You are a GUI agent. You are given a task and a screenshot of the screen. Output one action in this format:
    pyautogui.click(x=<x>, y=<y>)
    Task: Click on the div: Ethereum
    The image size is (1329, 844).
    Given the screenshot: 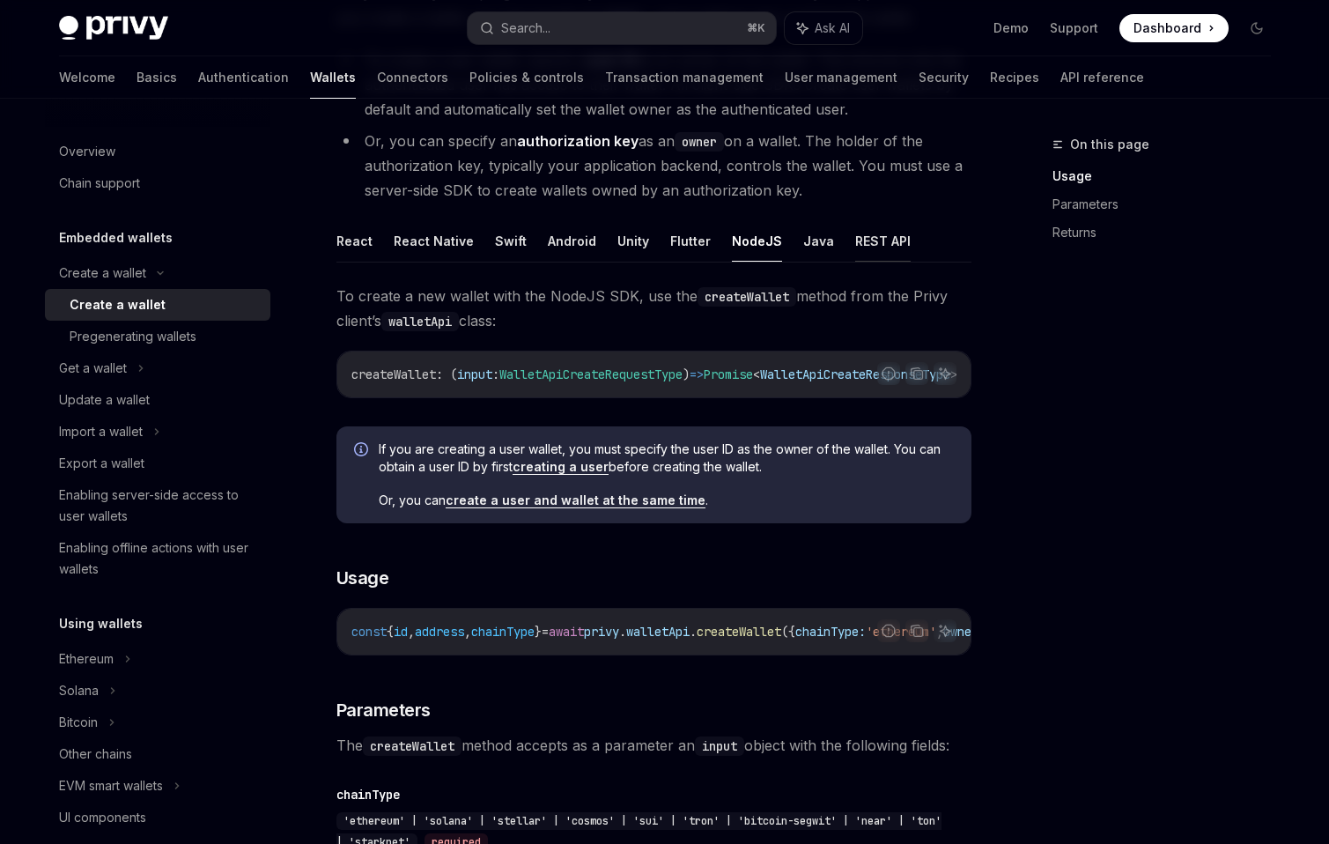 What is the action you would take?
    pyautogui.click(x=86, y=659)
    